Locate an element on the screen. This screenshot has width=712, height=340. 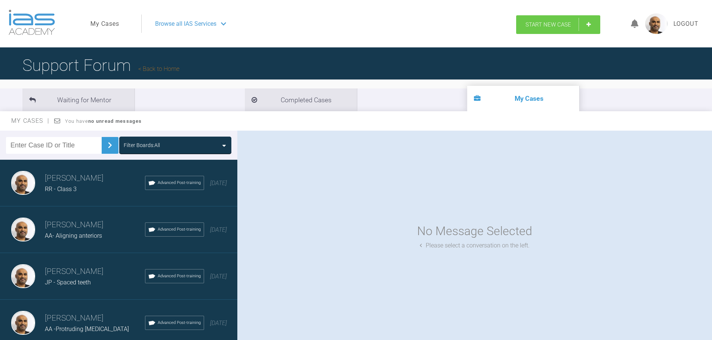
li: Completed Cases is located at coordinates (301, 100).